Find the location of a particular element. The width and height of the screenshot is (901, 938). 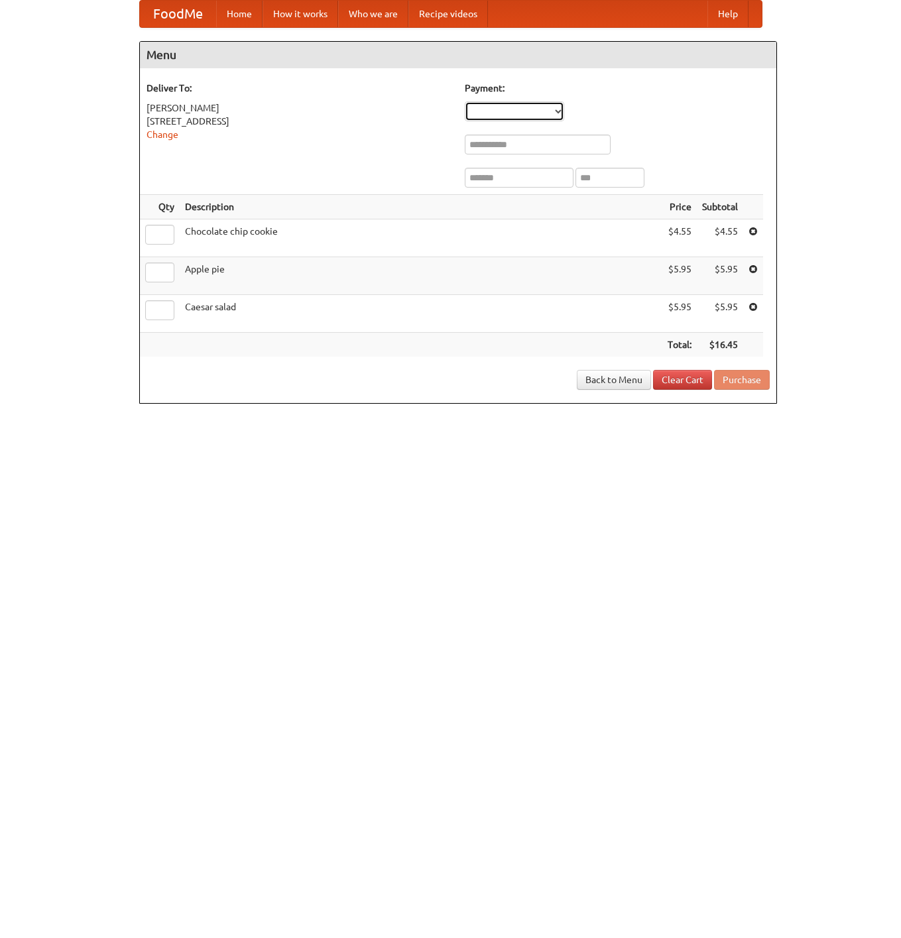

a: How it works is located at coordinates (300, 14).